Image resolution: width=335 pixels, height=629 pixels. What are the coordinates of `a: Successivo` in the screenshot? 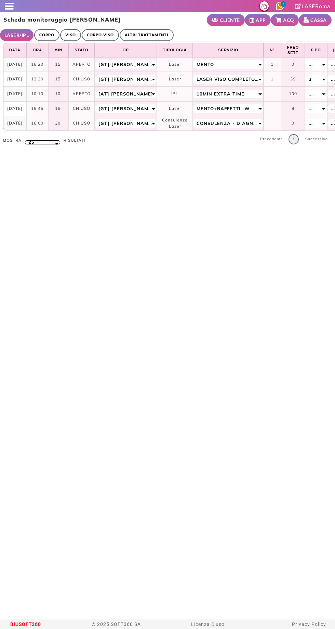 It's located at (316, 139).